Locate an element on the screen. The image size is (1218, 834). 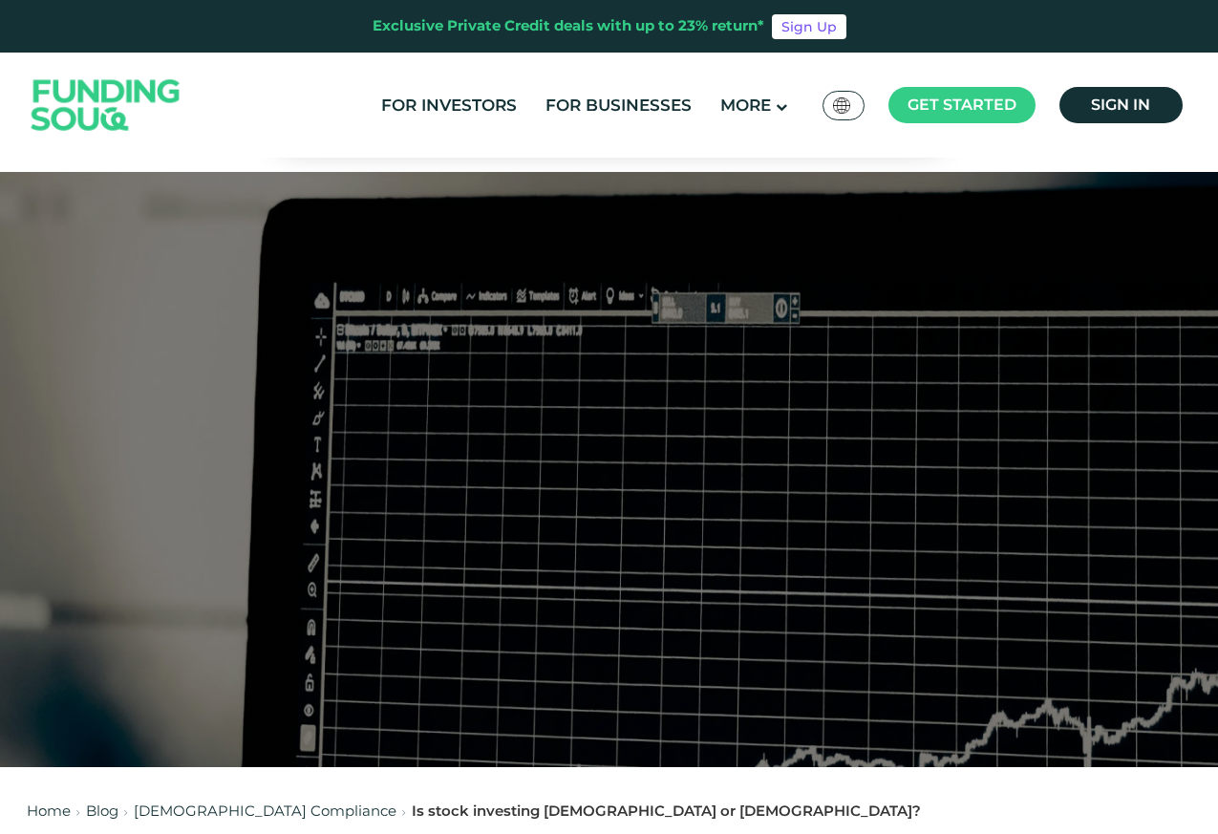
div: Exclusive Private Credit deals with up to 23% return* is located at coordinates (568, 26).